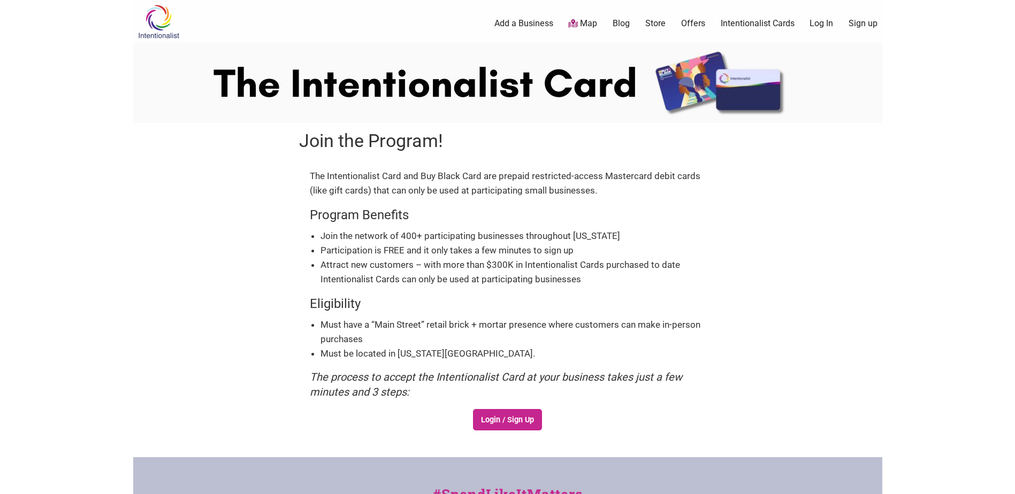  I want to click on a: Log In, so click(821, 24).